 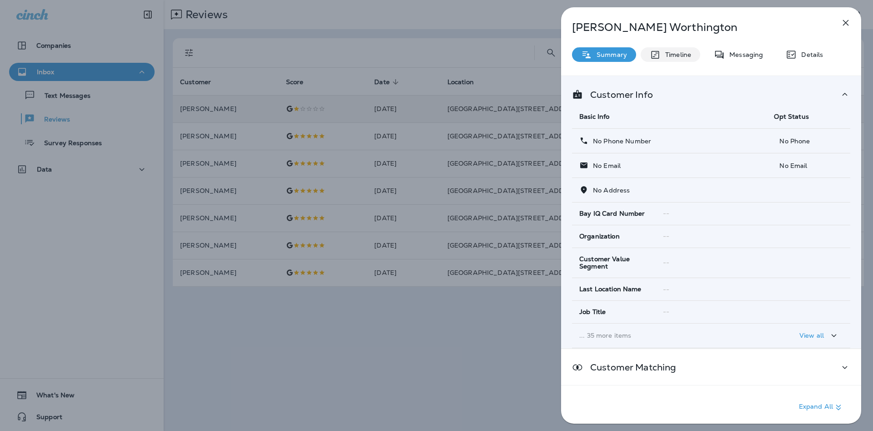 What do you see at coordinates (595, 116) in the screenshot?
I see `span: Basic Info` at bounding box center [595, 116].